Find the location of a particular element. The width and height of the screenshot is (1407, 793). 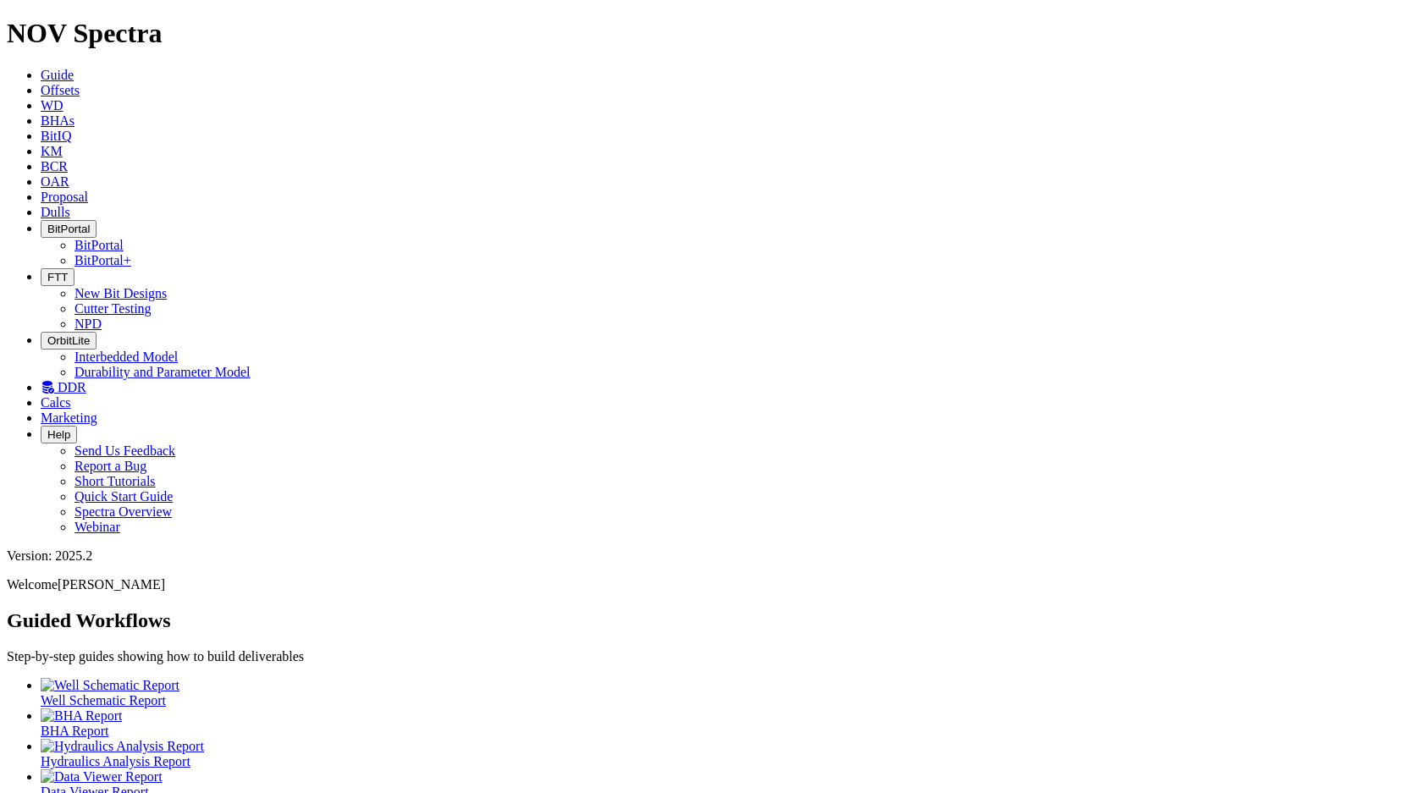

a: Proposal is located at coordinates (64, 196).